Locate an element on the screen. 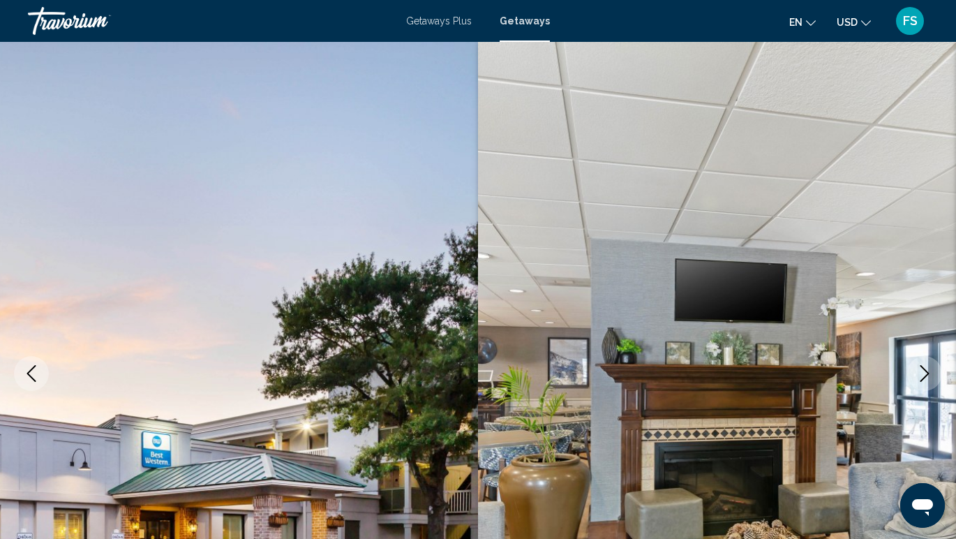 This screenshot has width=956, height=539. a: Getaways Plus is located at coordinates (439, 21).